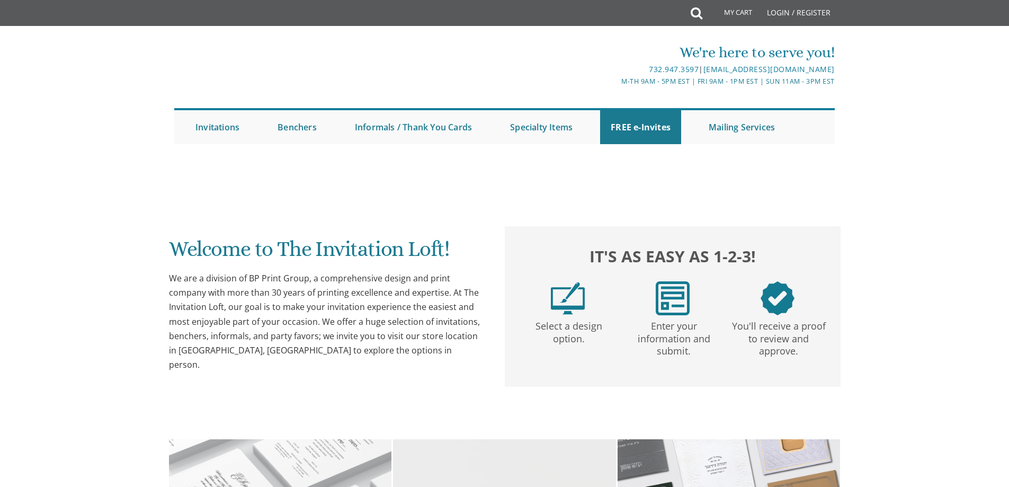 The width and height of the screenshot is (1009, 487). I want to click on h2: It's as easy as 1-2-3!, so click(673, 256).